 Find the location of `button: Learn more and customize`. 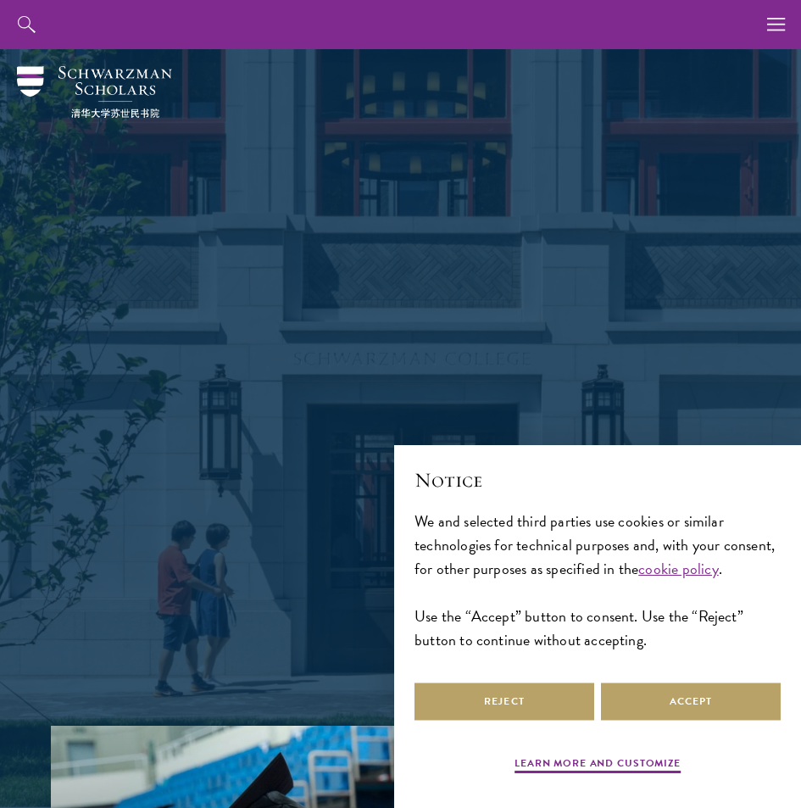

button: Learn more and customize is located at coordinates (598, 765).